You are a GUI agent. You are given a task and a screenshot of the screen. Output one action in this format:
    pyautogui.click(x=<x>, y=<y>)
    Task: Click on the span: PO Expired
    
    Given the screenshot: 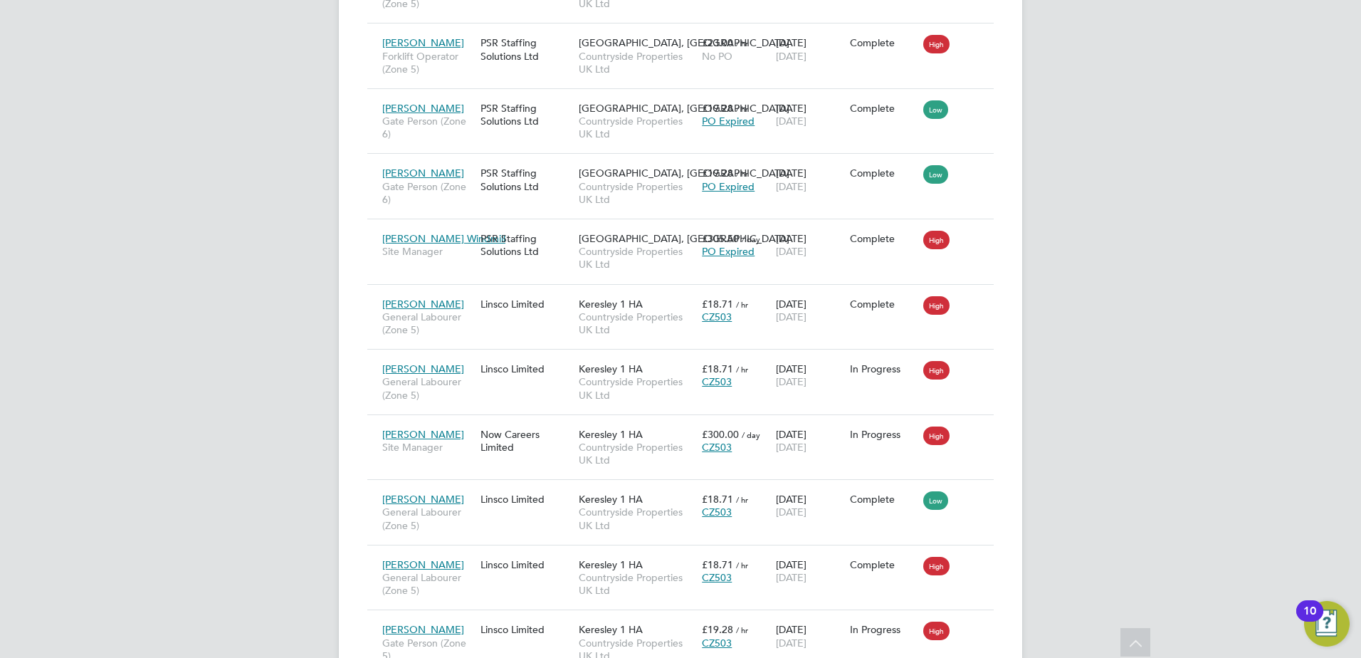 What is the action you would take?
    pyautogui.click(x=728, y=187)
    